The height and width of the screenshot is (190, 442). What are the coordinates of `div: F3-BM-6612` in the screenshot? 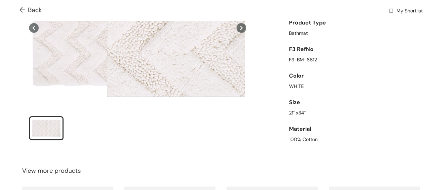 It's located at (354, 60).